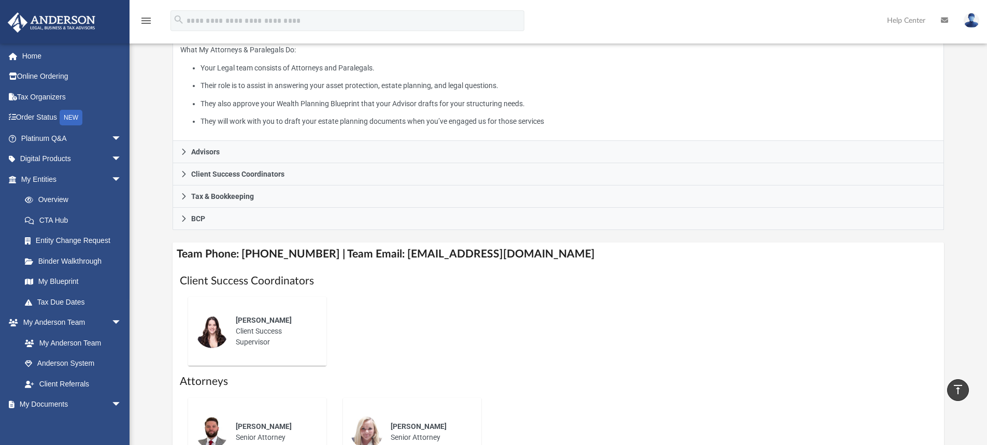 Image resolution: width=987 pixels, height=445 pixels. Describe the element at coordinates (274, 331) in the screenshot. I see `div: Client Success Supervisor` at that location.